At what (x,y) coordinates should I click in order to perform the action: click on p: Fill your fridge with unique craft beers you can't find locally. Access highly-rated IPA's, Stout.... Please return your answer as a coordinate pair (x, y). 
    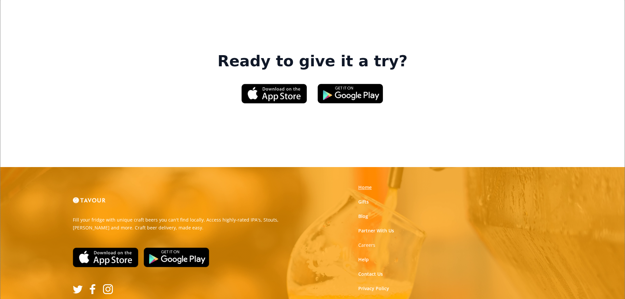
    Looking at the image, I should click on (190, 224).